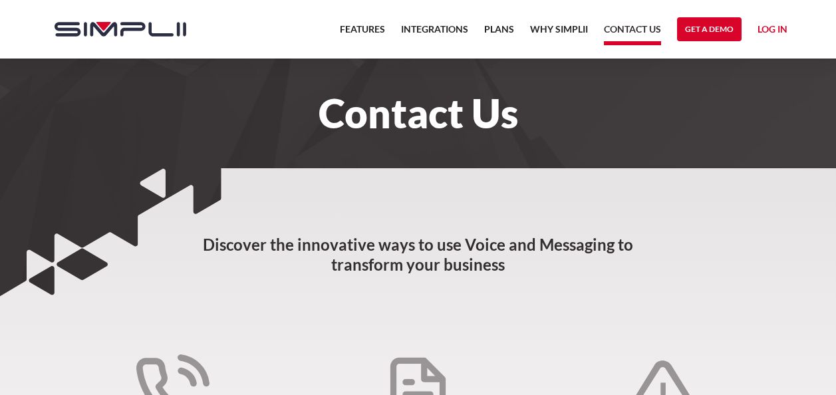 This screenshot has height=395, width=836. I want to click on a: Features, so click(362, 33).